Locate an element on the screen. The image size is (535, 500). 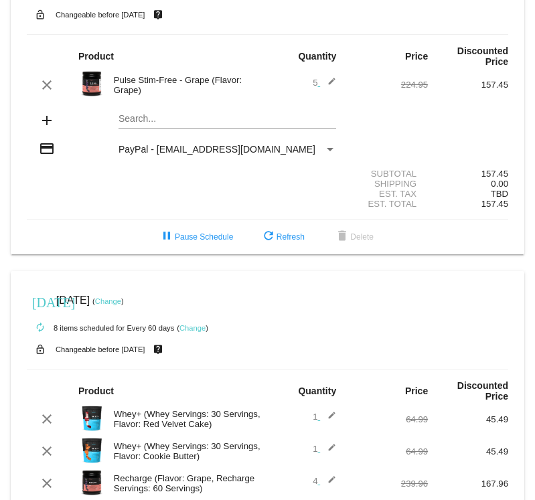
img: Recharge-60S-bottle-Image-Carousel-Grape.png is located at coordinates (92, 482).